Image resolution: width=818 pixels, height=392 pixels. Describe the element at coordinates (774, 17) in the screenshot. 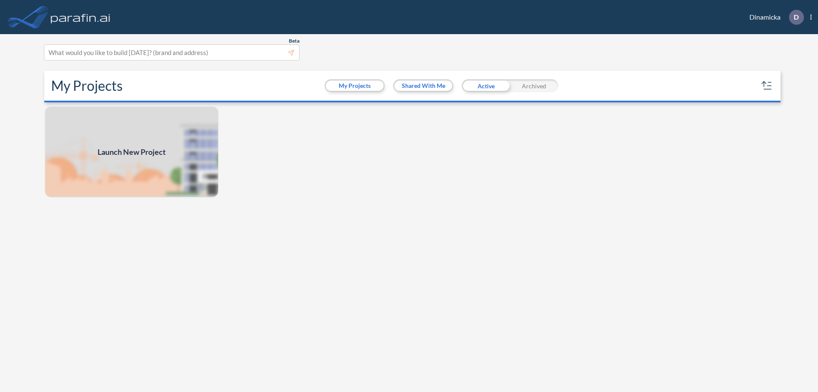

I see `div: Dinamicka` at that location.